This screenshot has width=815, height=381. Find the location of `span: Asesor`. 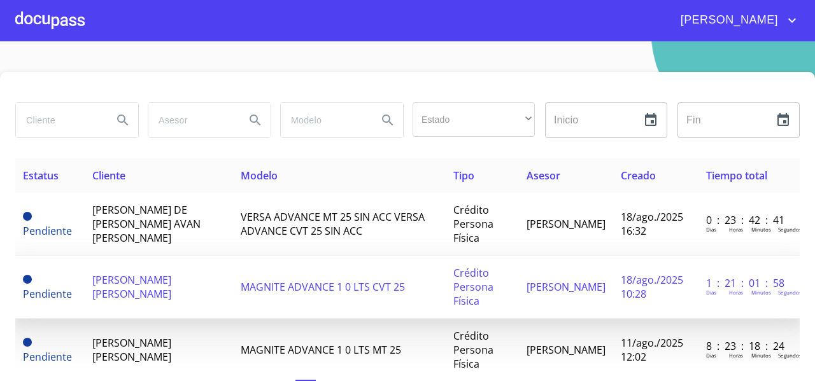

span: Asesor is located at coordinates (543, 176).